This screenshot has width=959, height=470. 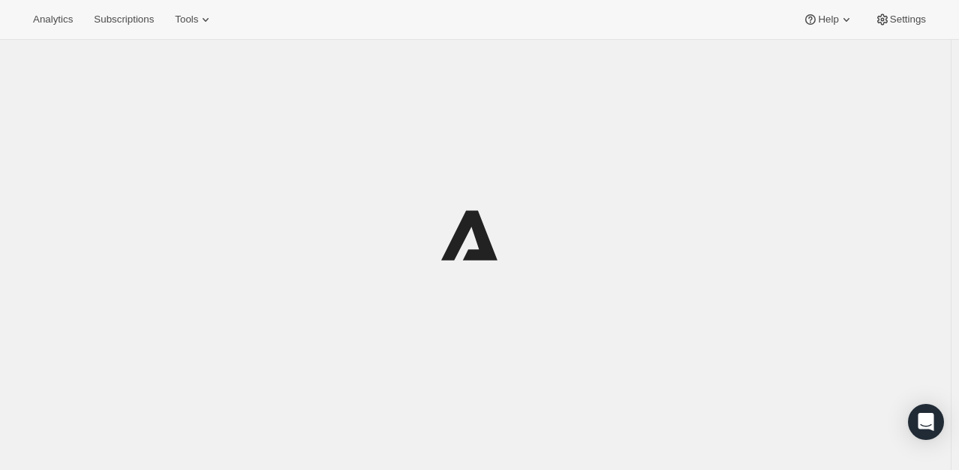 What do you see at coordinates (53, 20) in the screenshot?
I see `button: Analytics` at bounding box center [53, 20].